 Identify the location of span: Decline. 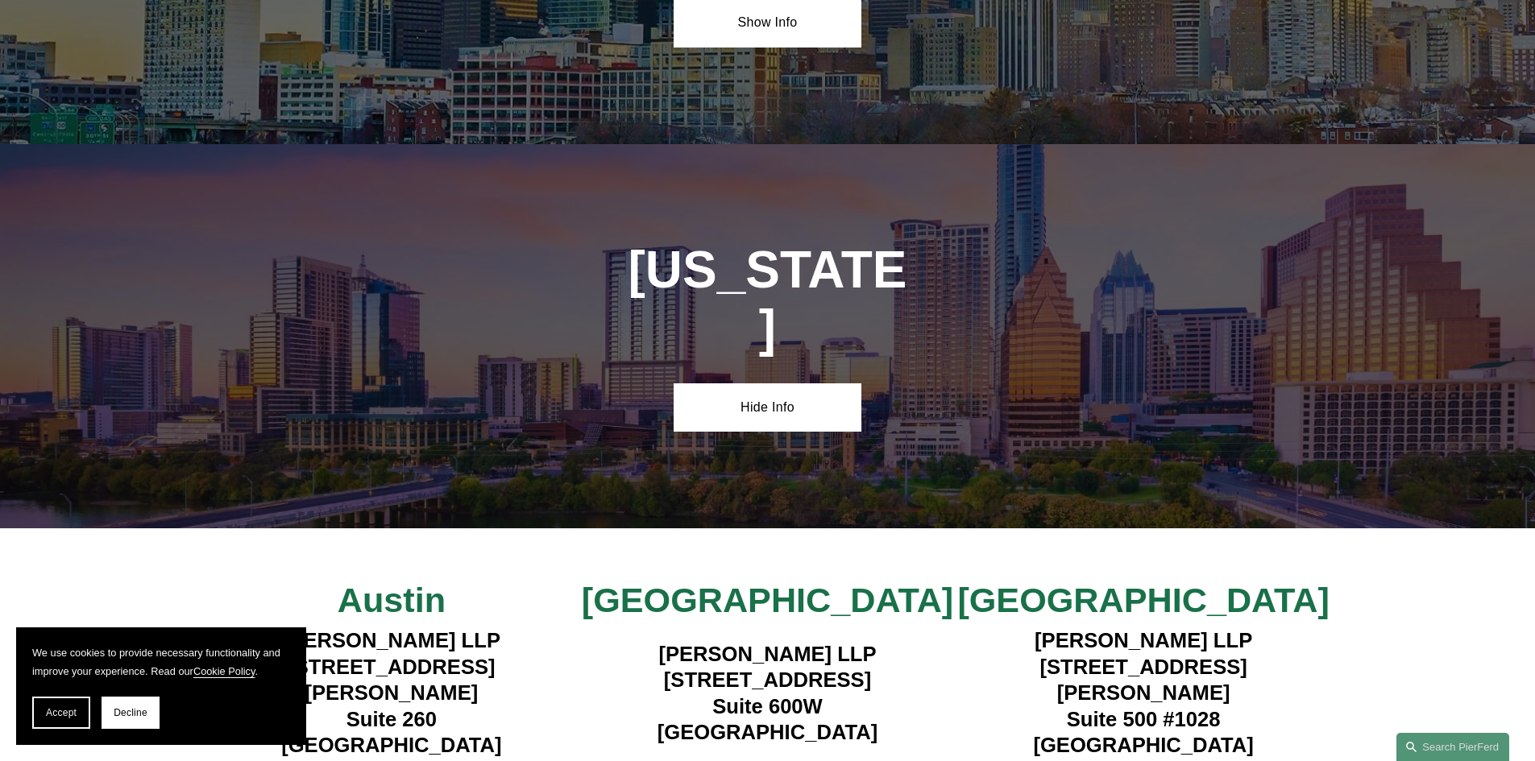
(131, 713).